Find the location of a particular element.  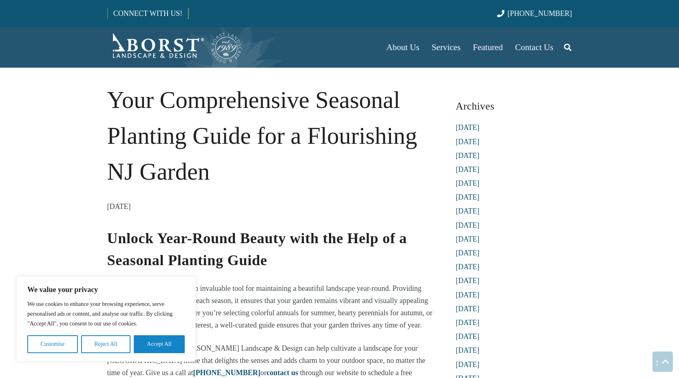

a: CONNECT WITH US! is located at coordinates (148, 13).